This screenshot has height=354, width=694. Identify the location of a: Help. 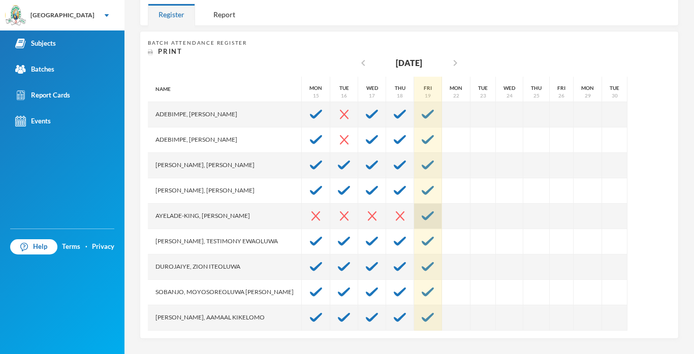
(34, 247).